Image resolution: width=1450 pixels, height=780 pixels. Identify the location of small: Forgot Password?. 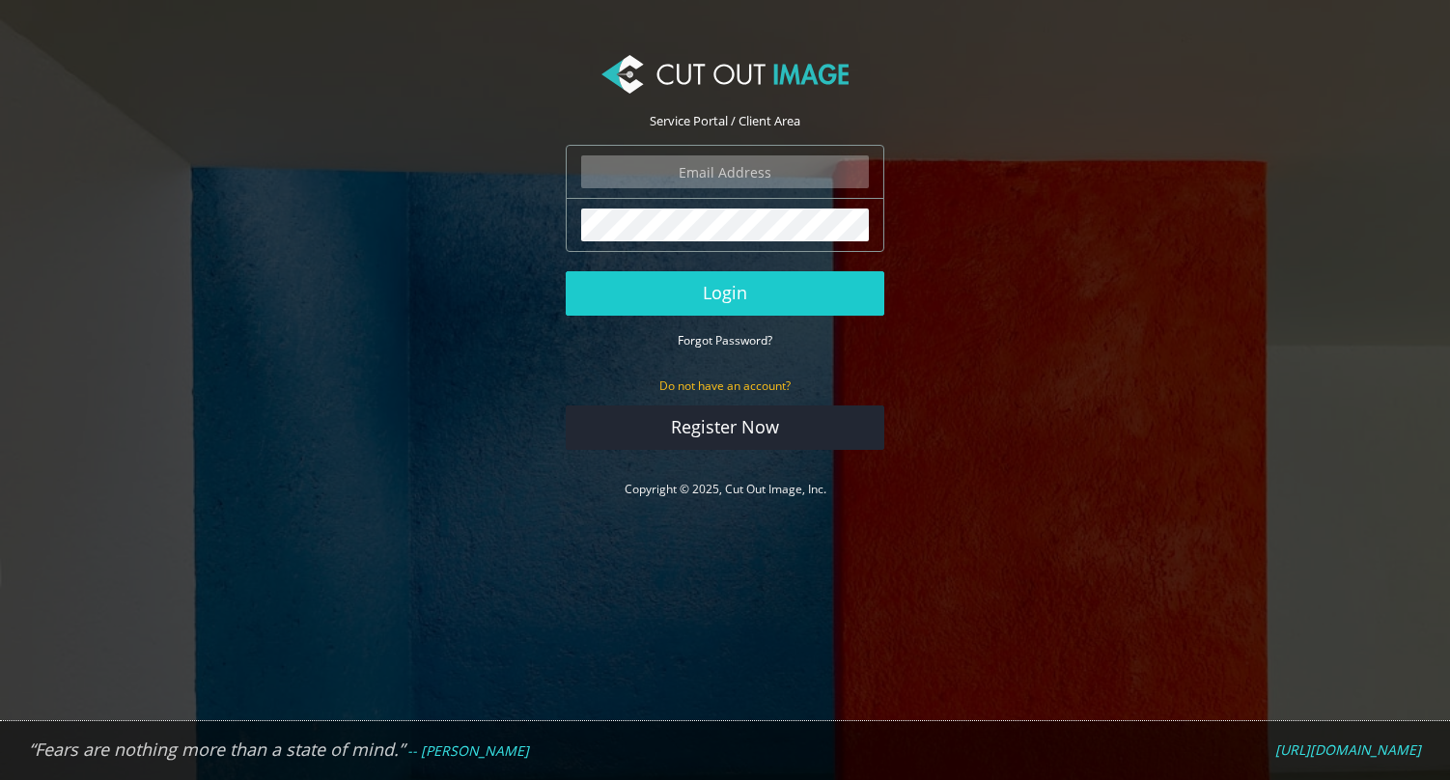
(725, 340).